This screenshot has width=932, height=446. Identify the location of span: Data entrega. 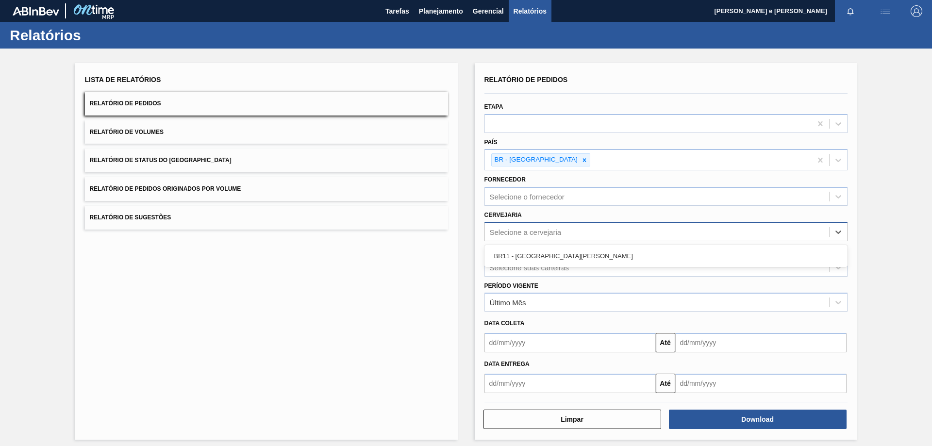
(507, 364).